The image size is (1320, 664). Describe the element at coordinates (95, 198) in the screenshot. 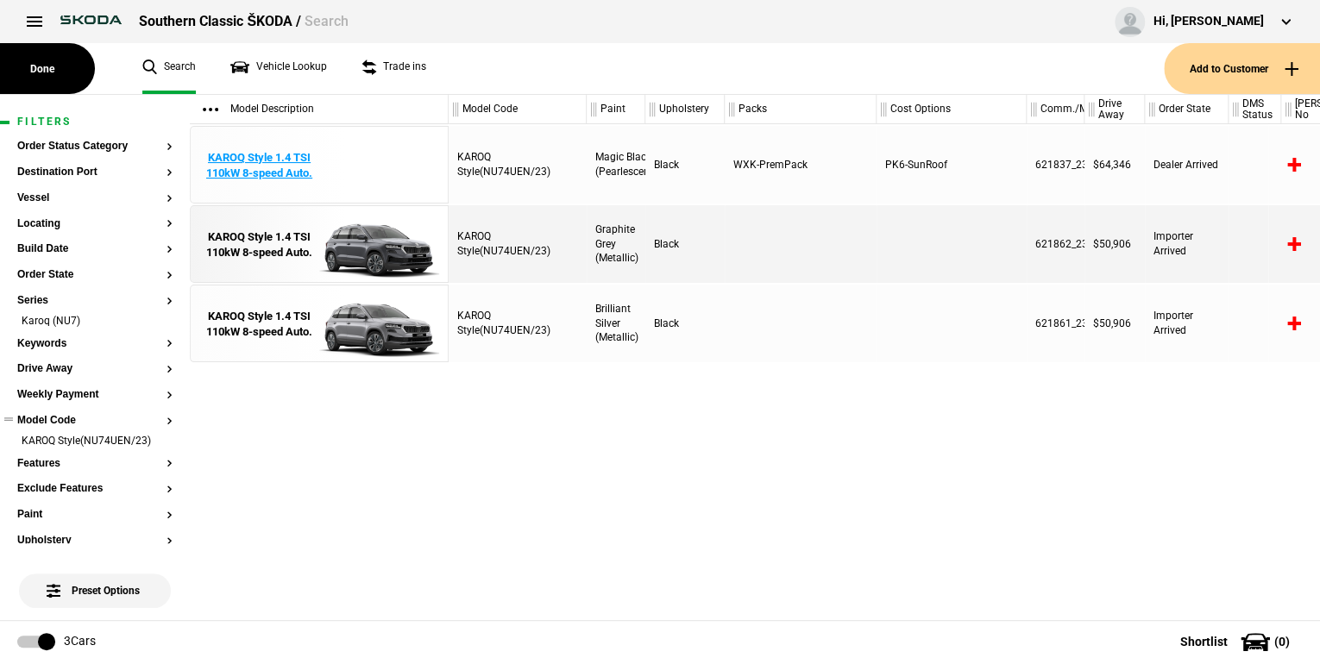

I see `button: Vessel` at that location.